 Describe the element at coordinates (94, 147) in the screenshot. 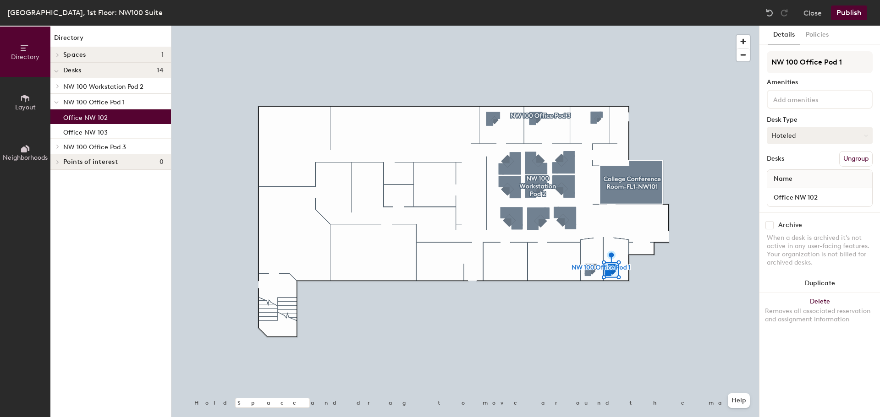

I see `span: NW 100 Office Pod 3` at that location.